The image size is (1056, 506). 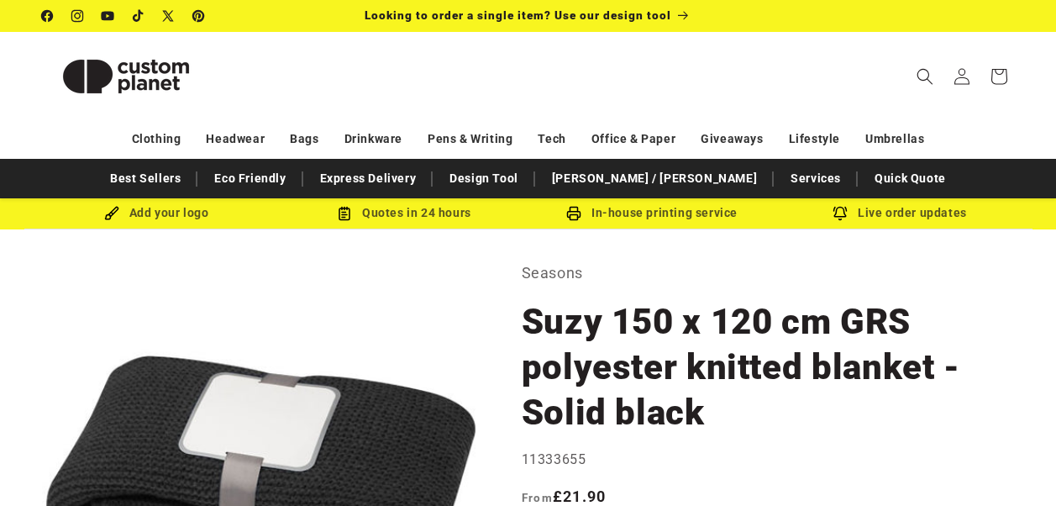 I want to click on a: Lifestyle, so click(x=814, y=139).